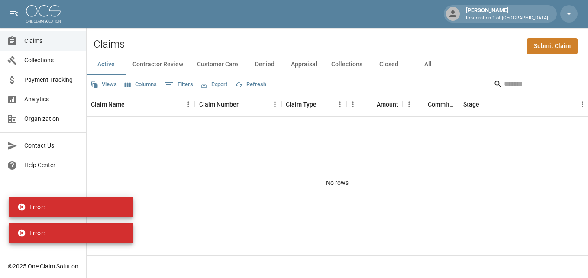 The image size is (588, 278). Describe the element at coordinates (347, 64) in the screenshot. I see `button: Collections` at that location.